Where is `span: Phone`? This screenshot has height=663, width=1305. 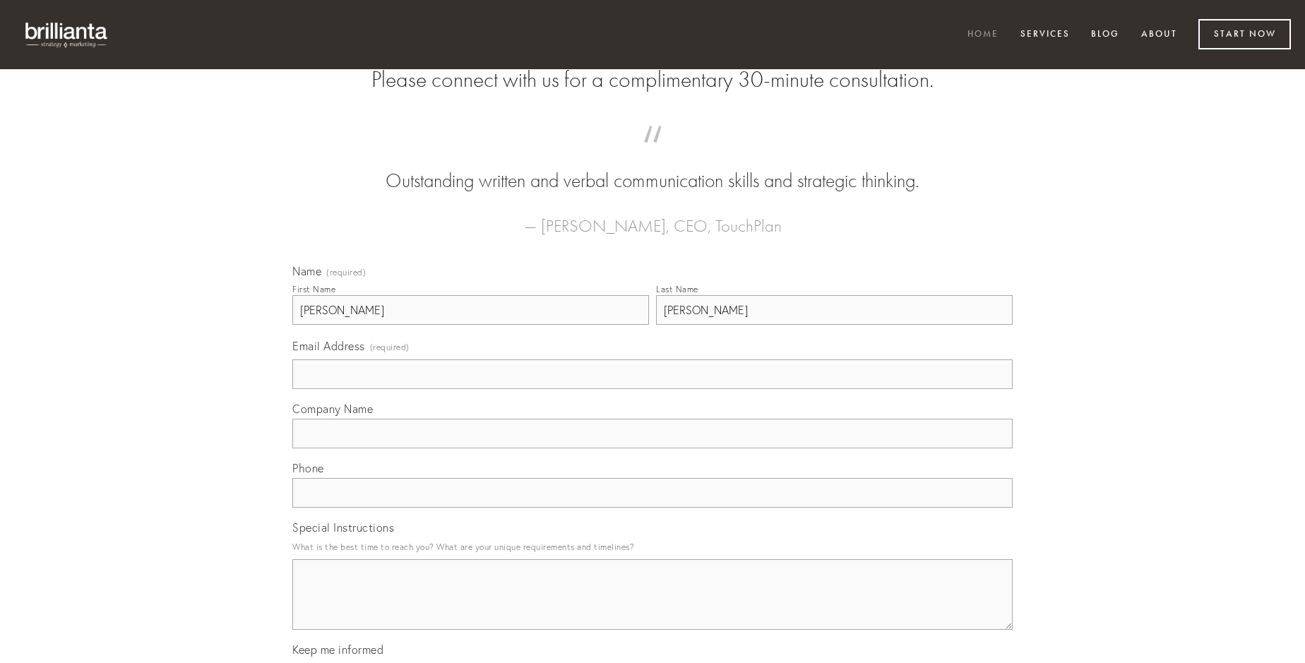 span: Phone is located at coordinates (308, 468).